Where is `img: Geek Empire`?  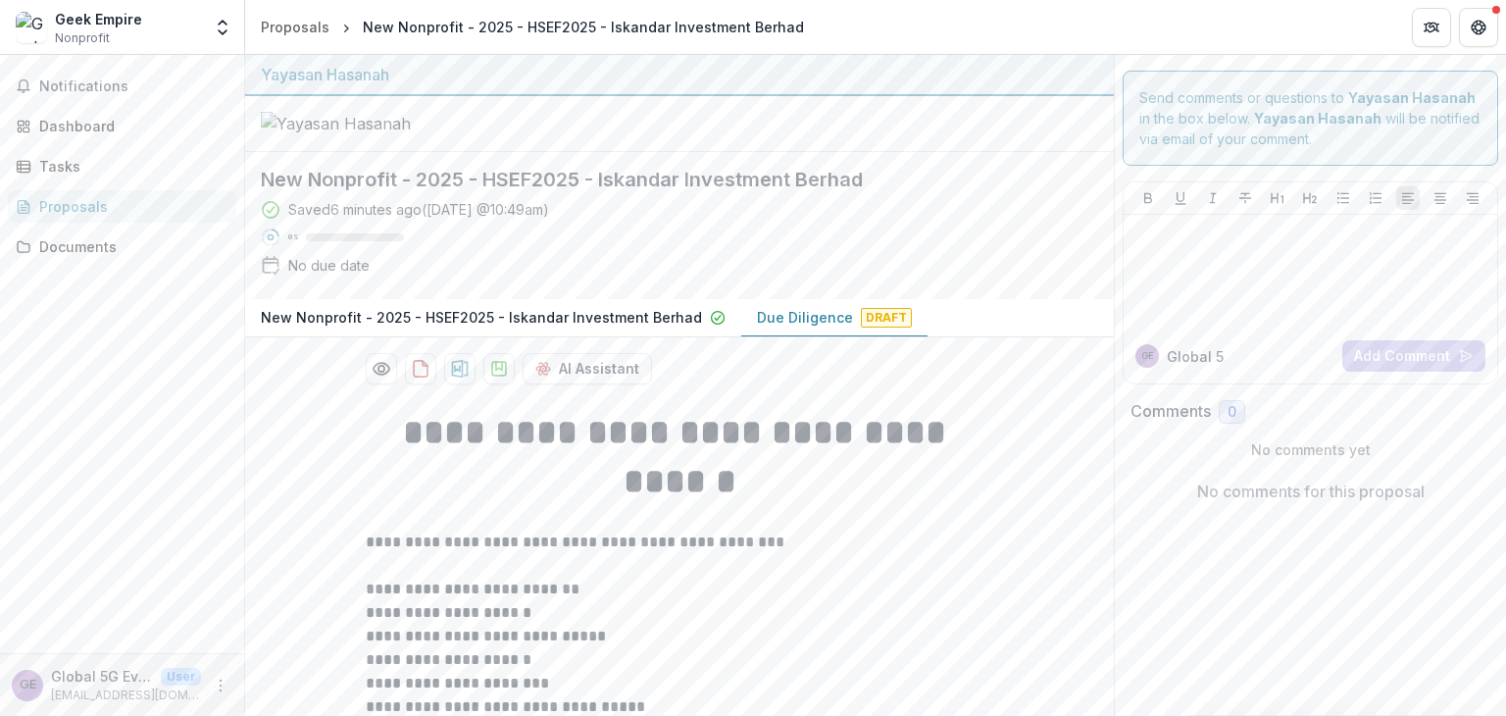
img: Geek Empire is located at coordinates (31, 27).